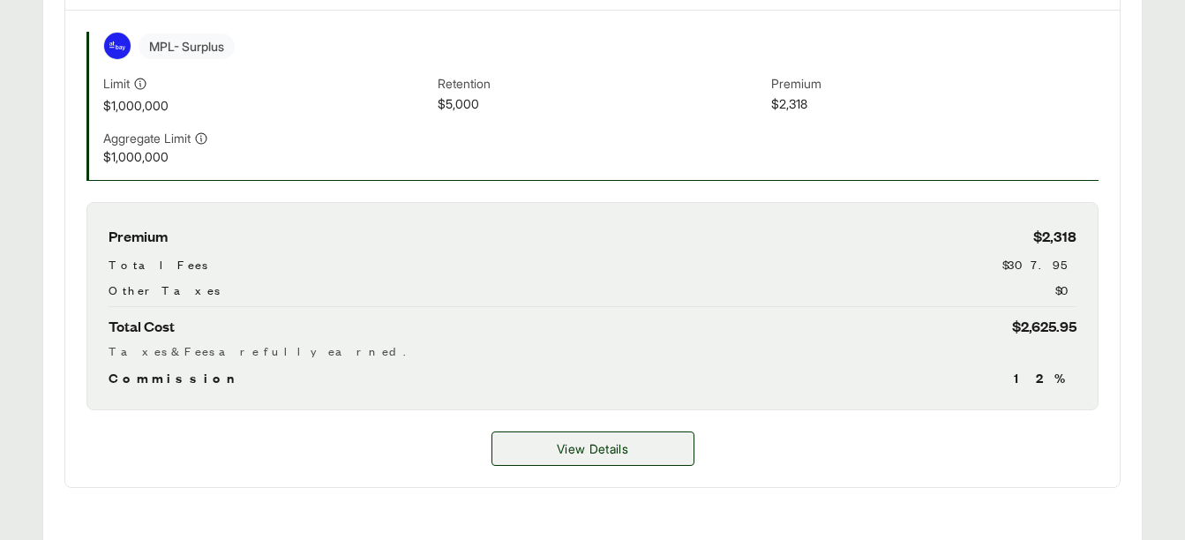 The image size is (1185, 540). Describe the element at coordinates (1040, 264) in the screenshot. I see `span: $307.95` at that location.